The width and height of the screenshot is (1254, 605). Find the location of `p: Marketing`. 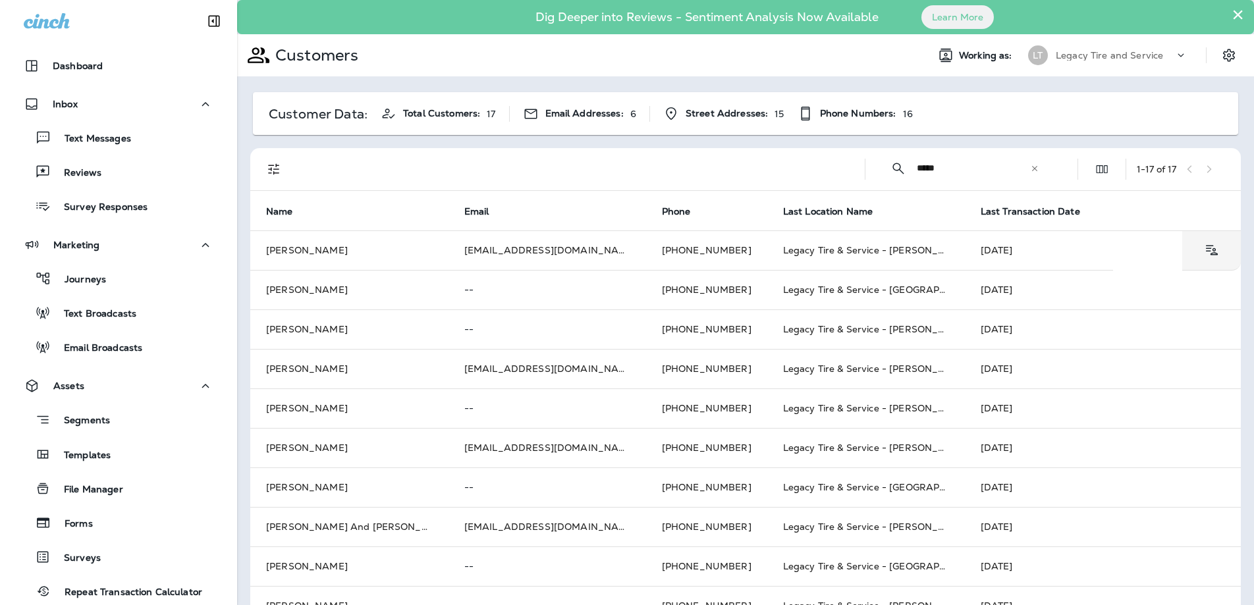

p: Marketing is located at coordinates (76, 245).